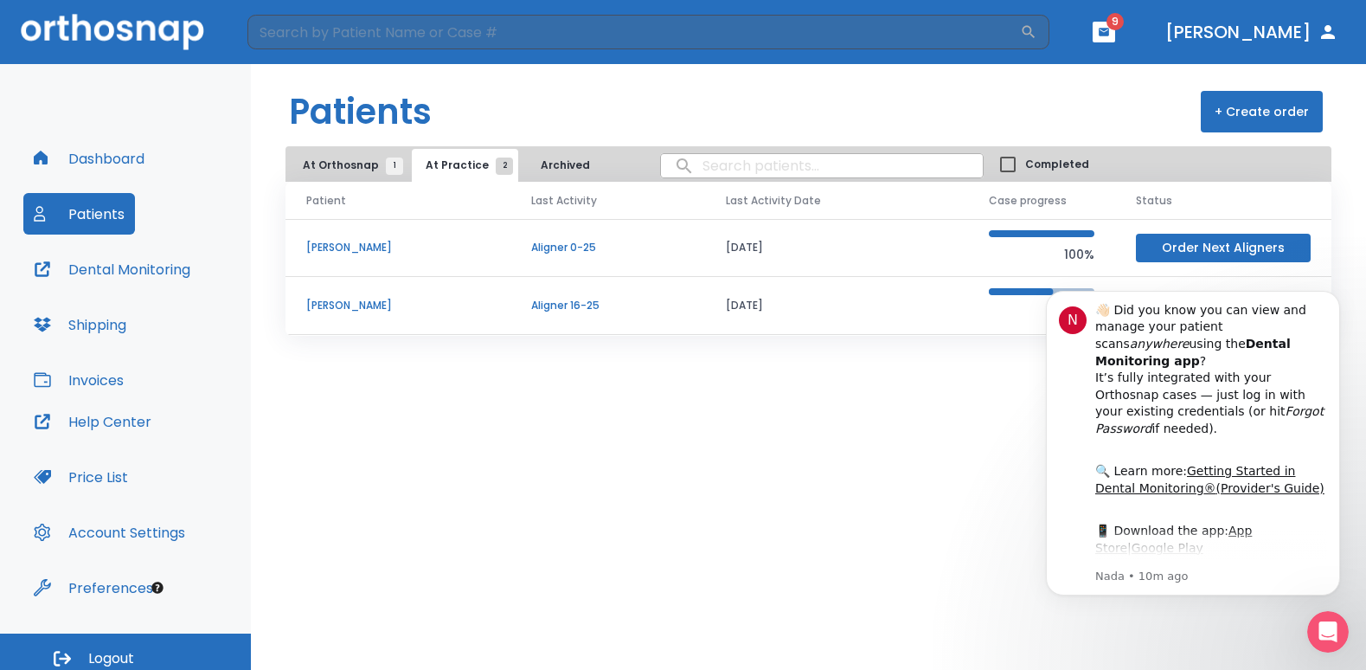  Describe the element at coordinates (191, 109) in the screenshot. I see `div: 👋🏻 Did you know you can view and manage your patient scans using the ? It’s fully integrated with...` at that location.